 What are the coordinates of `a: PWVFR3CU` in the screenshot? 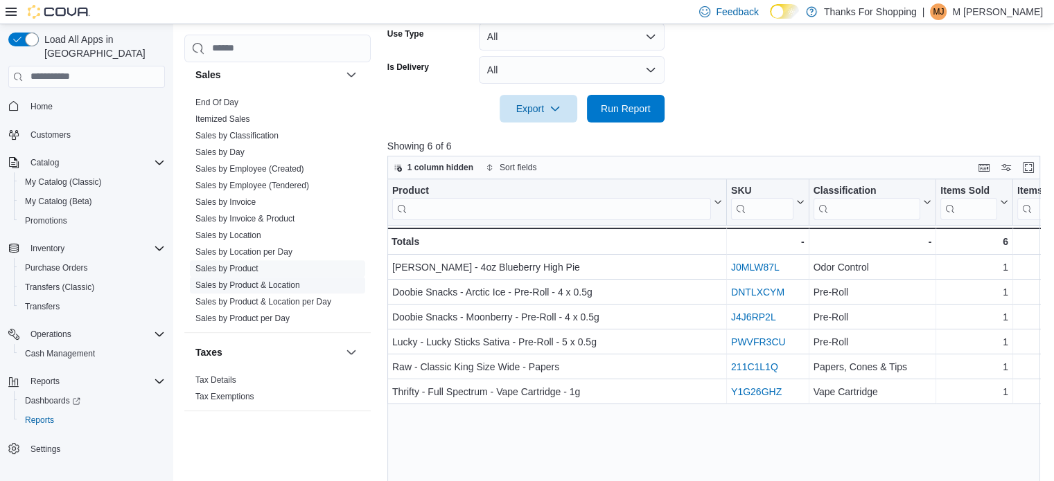 It's located at (758, 342).